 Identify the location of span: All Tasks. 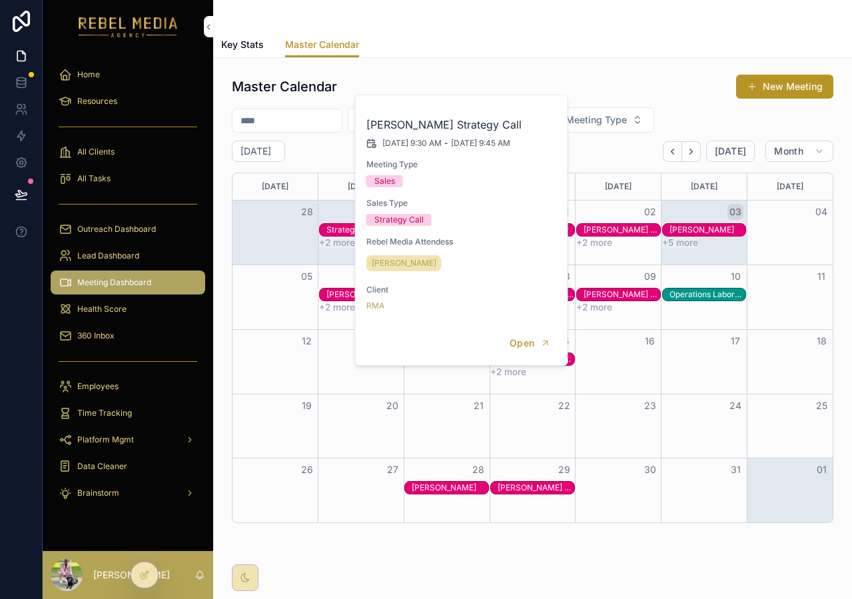
(94, 178).